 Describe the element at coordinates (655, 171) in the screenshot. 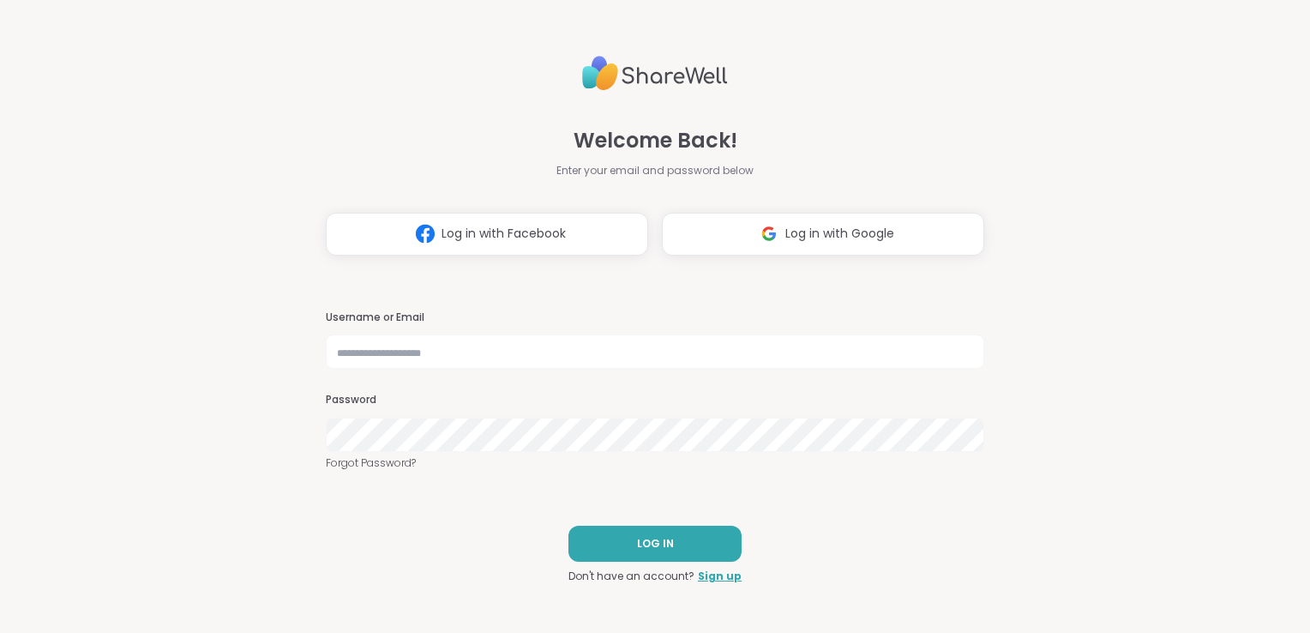

I see `span: Enter your email and password below` at that location.